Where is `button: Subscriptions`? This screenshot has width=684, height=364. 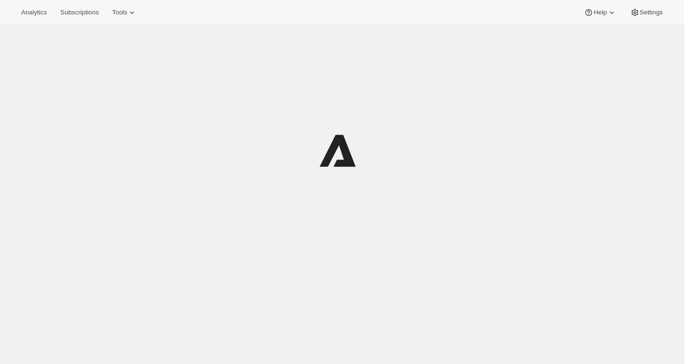
button: Subscriptions is located at coordinates (79, 13).